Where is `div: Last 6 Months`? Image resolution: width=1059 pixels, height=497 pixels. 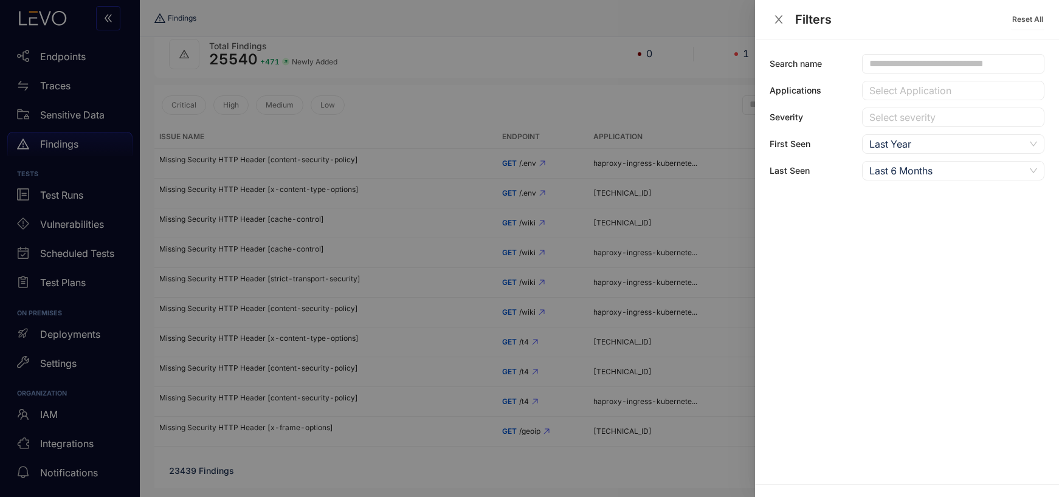 div: Last 6 Months is located at coordinates (947, 171).